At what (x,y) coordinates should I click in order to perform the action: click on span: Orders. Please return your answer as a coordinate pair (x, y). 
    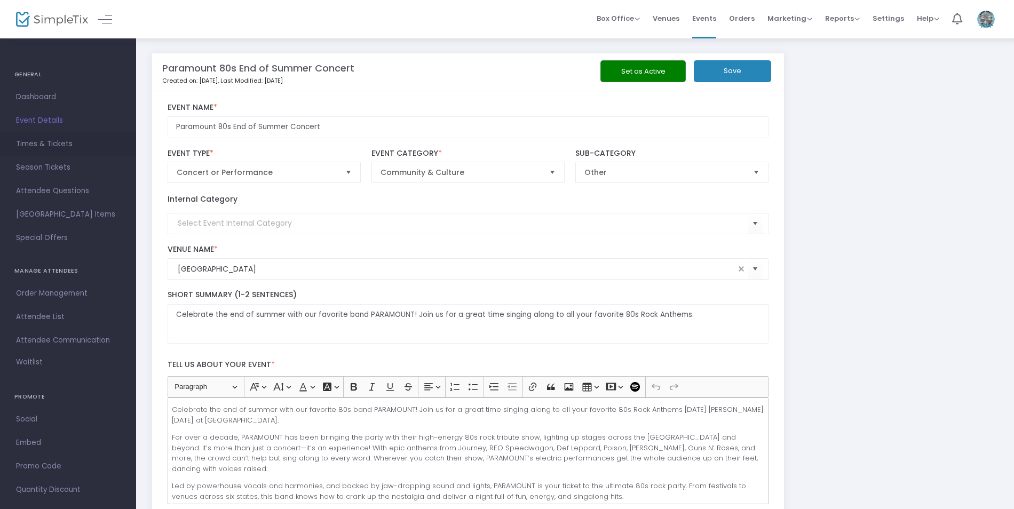
    Looking at the image, I should click on (742, 18).